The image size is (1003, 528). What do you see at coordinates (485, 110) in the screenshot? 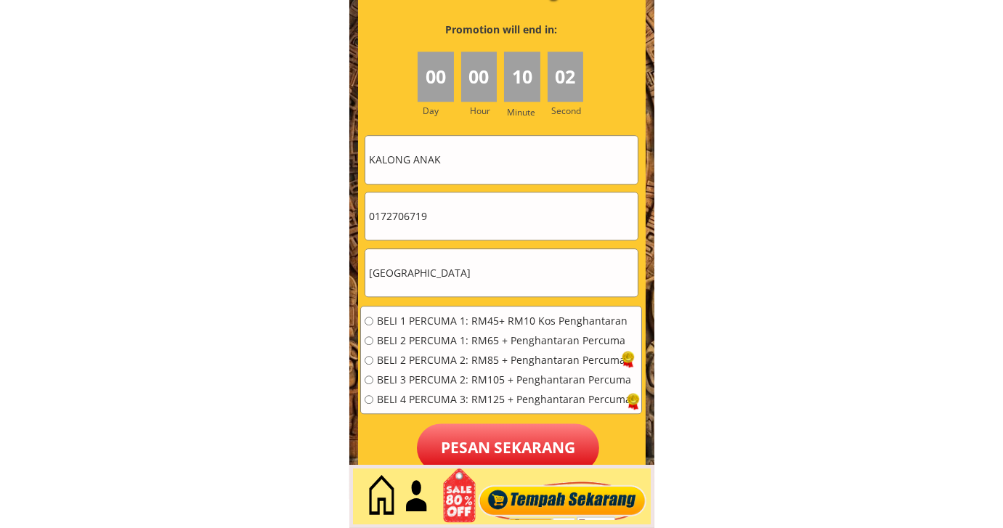
I see `h3: Hour` at bounding box center [485, 110].